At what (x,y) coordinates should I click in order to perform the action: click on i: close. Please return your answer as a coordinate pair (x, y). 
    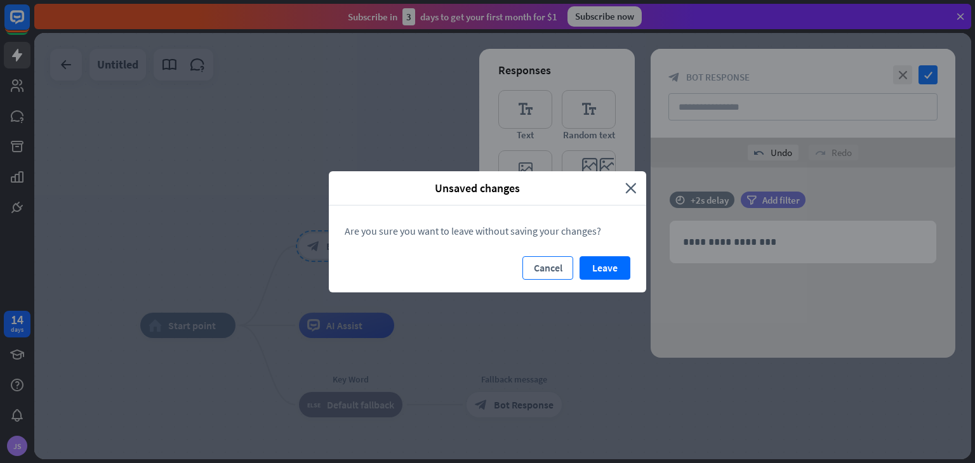
    Looking at the image, I should click on (631, 188).